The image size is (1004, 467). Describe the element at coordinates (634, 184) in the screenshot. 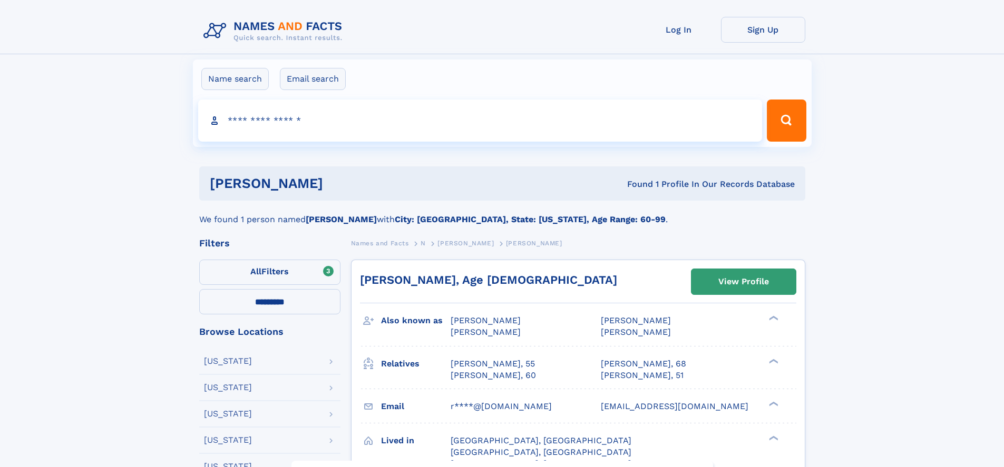

I see `div: Found 1 Profile In Our Records Database` at that location.